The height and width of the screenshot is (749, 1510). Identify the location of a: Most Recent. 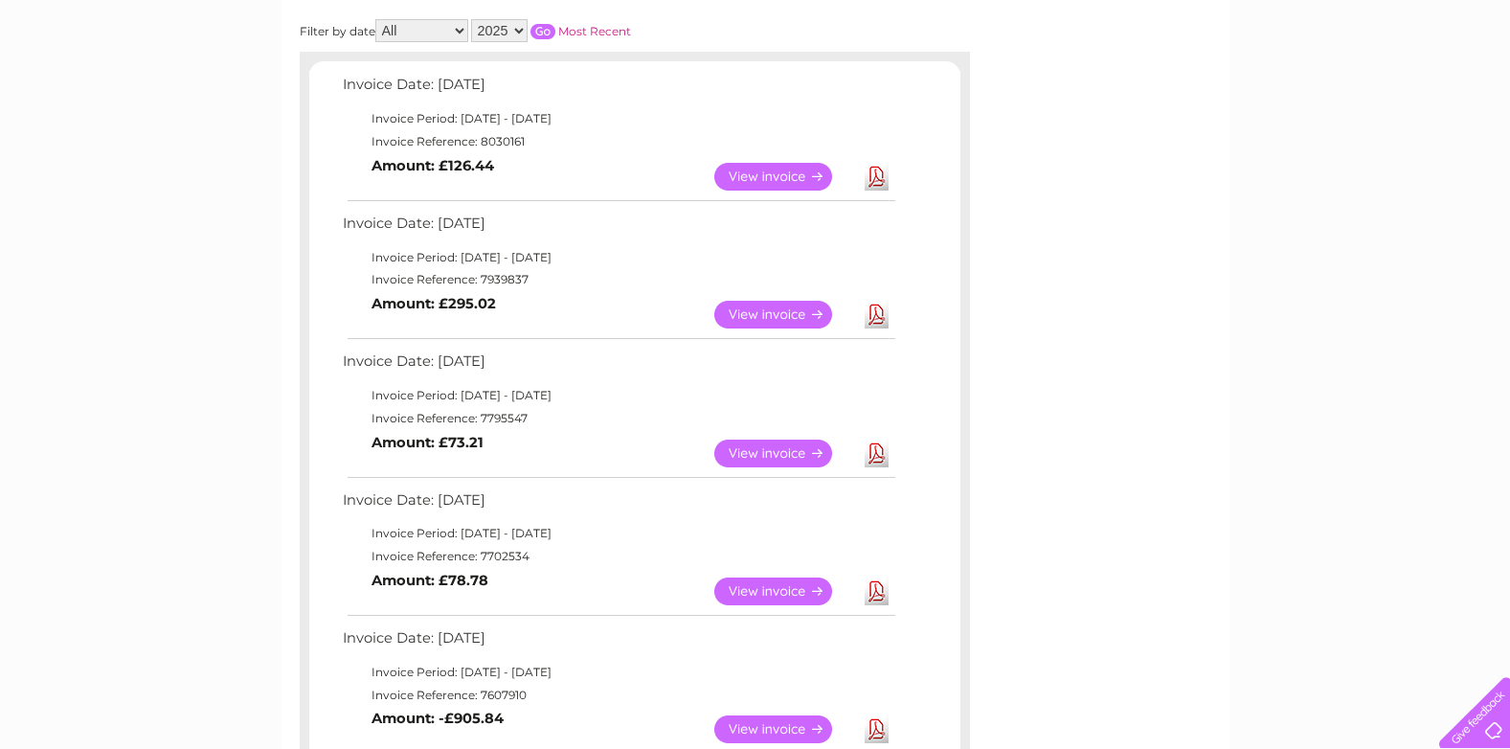
(595, 31).